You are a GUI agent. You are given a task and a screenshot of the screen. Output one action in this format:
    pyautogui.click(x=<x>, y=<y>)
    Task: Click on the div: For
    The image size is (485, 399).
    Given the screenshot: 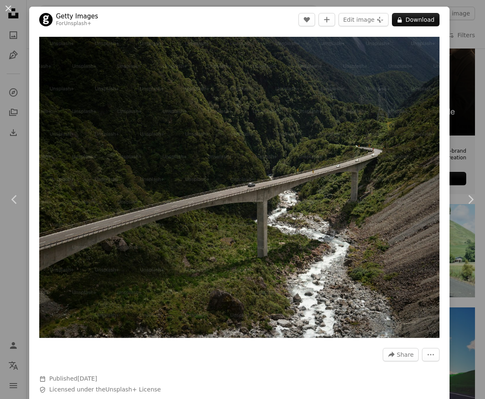 What is the action you would take?
    pyautogui.click(x=77, y=24)
    